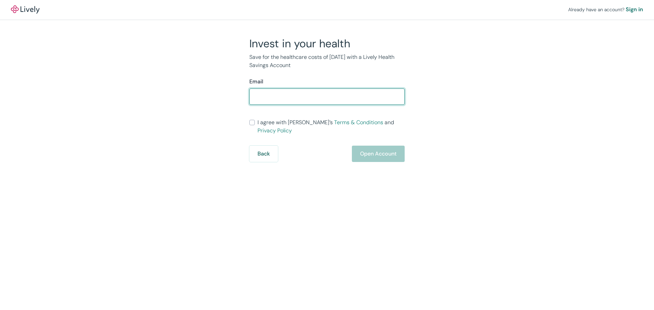 The image size is (654, 310). I want to click on div: Already have an account?, so click(606, 10).